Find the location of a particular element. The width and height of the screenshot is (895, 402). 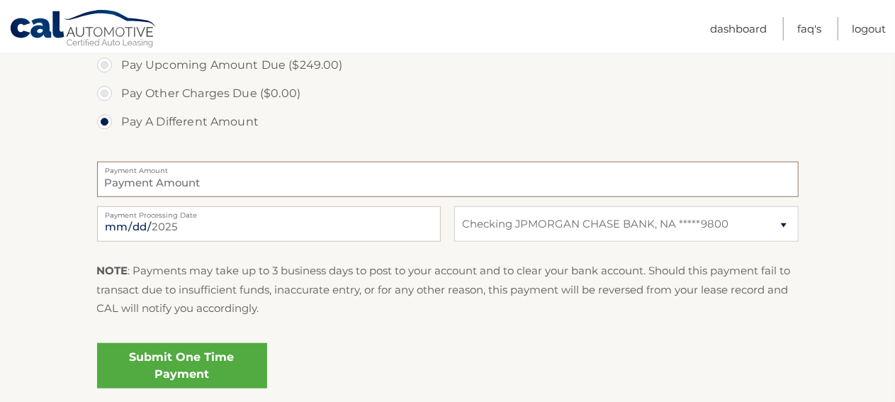

label: Pay Upcoming Amount Due ($249.00) is located at coordinates (448, 65).